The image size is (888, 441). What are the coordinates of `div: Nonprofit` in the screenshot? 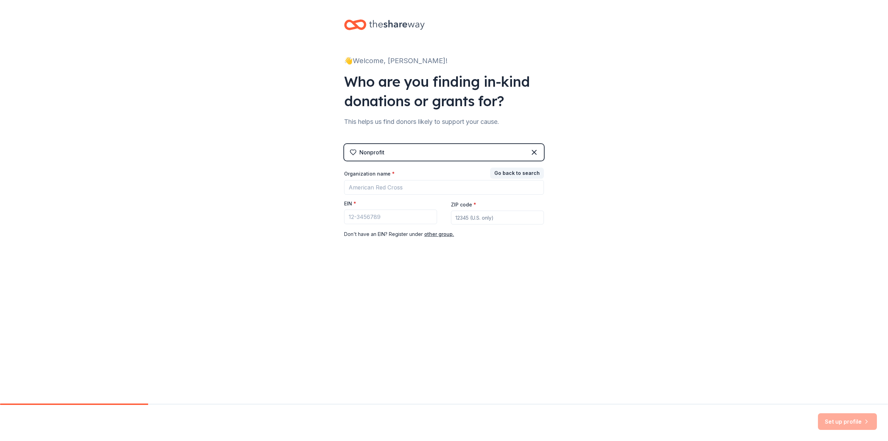 It's located at (372, 152).